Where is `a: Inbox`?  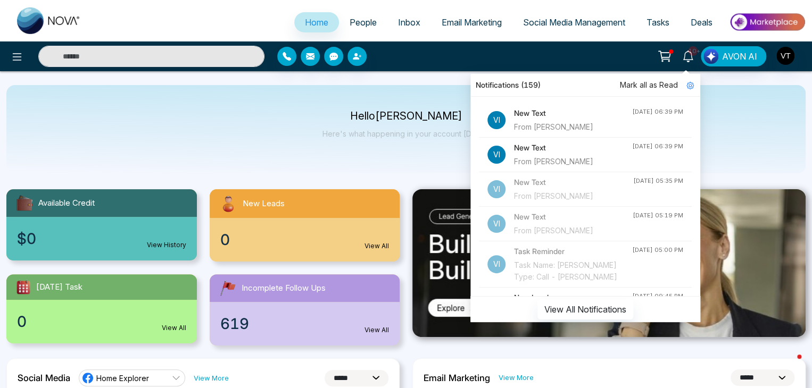
a: Inbox is located at coordinates (409, 22).